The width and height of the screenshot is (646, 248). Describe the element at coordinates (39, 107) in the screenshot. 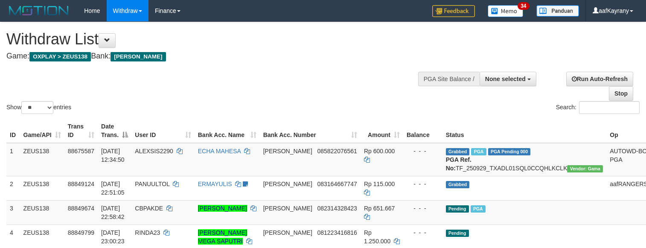

I see `label: Show entries` at that location.